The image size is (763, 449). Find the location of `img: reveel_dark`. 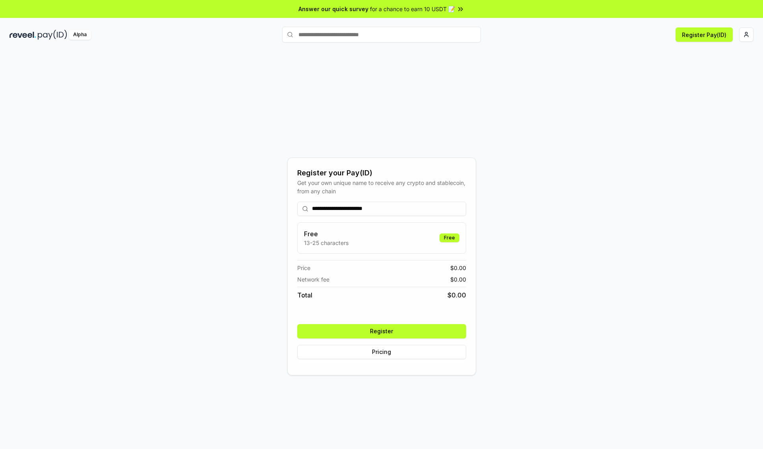

img: reveel_dark is located at coordinates (23, 35).